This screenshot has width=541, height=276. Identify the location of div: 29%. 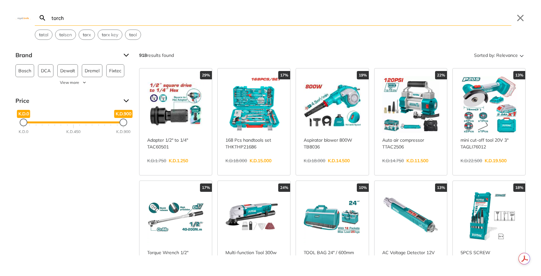
(206, 75).